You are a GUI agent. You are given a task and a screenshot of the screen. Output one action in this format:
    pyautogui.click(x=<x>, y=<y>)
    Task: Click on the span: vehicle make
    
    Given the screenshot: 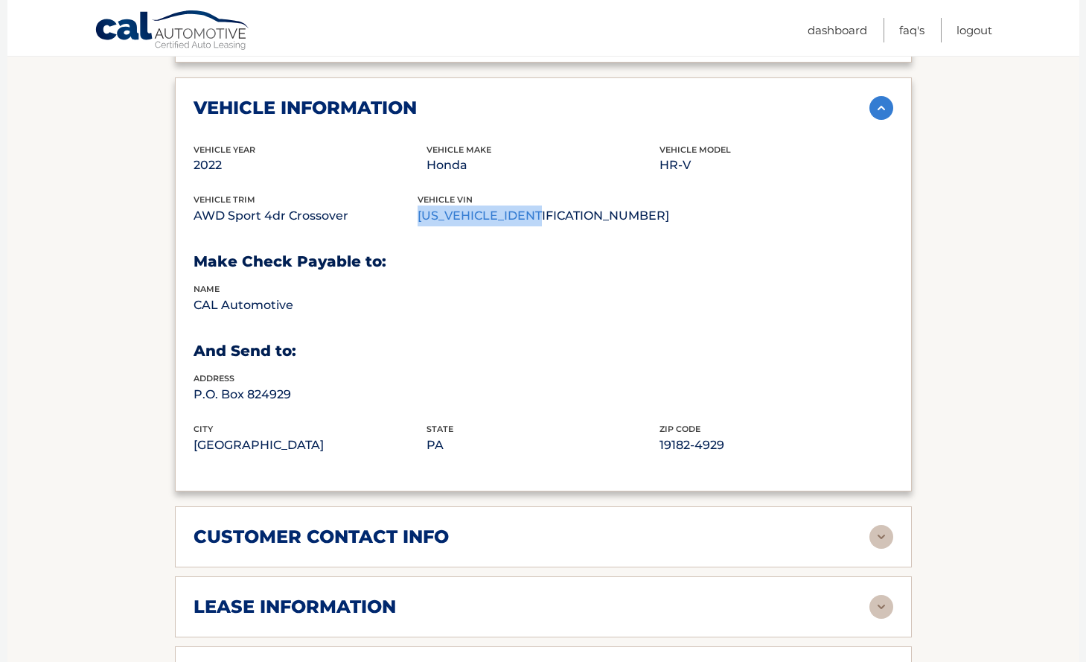 What is the action you would take?
    pyautogui.click(x=459, y=150)
    